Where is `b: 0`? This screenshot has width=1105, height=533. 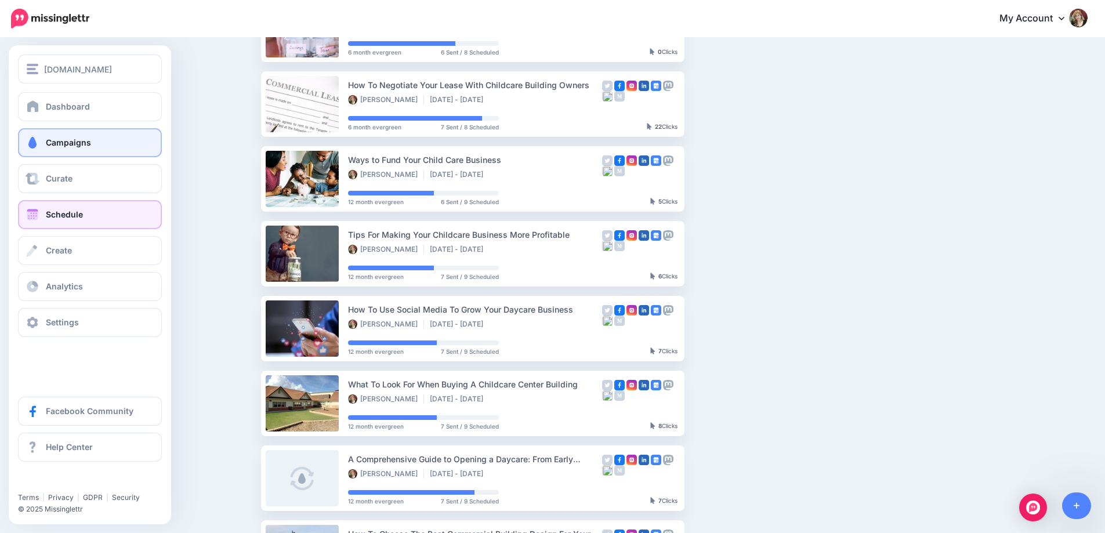
b: 0 is located at coordinates (660, 52).